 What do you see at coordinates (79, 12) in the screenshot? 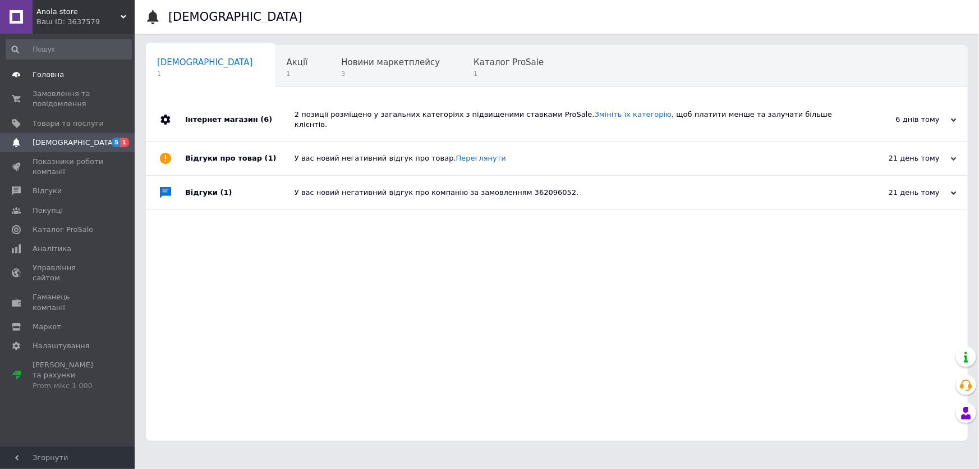
I see `span: Anola store` at bounding box center [79, 12].